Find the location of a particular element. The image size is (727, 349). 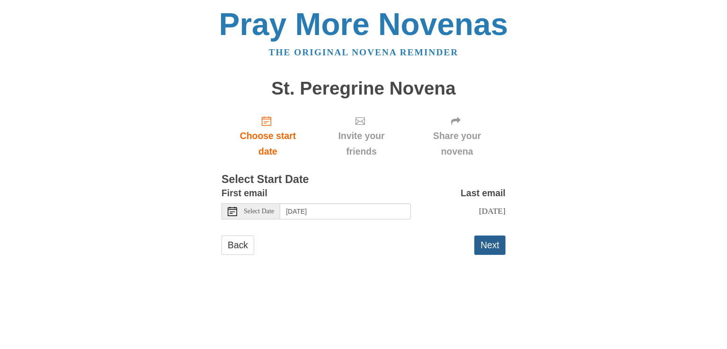

span: Choose start date is located at coordinates (268, 144).